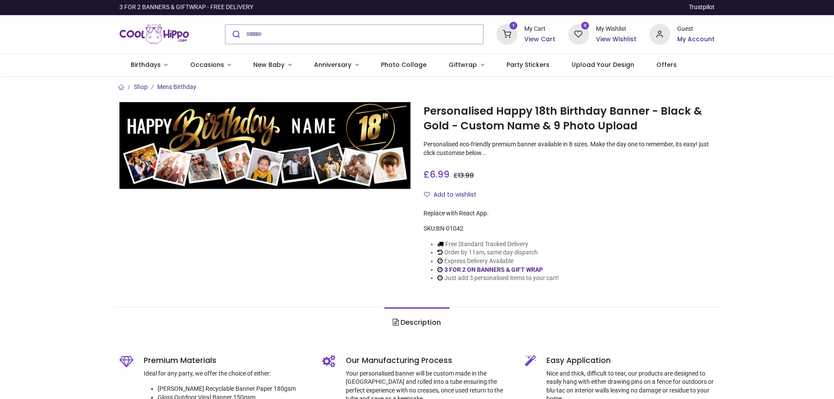 This screenshot has height=399, width=834. Describe the element at coordinates (145, 65) in the screenshot. I see `span: Birthdays` at that location.